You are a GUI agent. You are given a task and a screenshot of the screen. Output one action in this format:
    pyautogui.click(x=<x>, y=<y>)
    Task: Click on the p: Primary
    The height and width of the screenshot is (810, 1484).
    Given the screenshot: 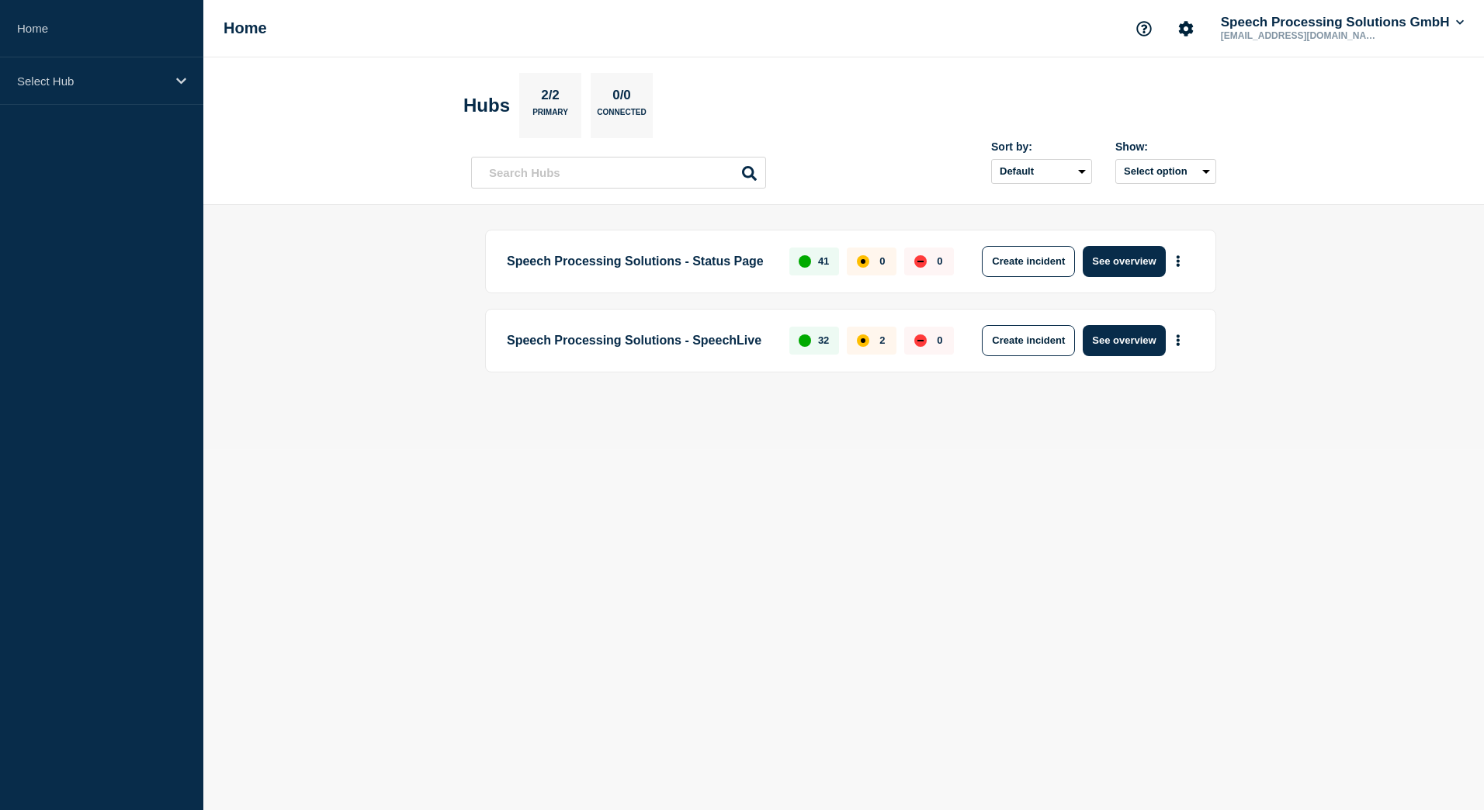 What is the action you would take?
    pyautogui.click(x=550, y=116)
    